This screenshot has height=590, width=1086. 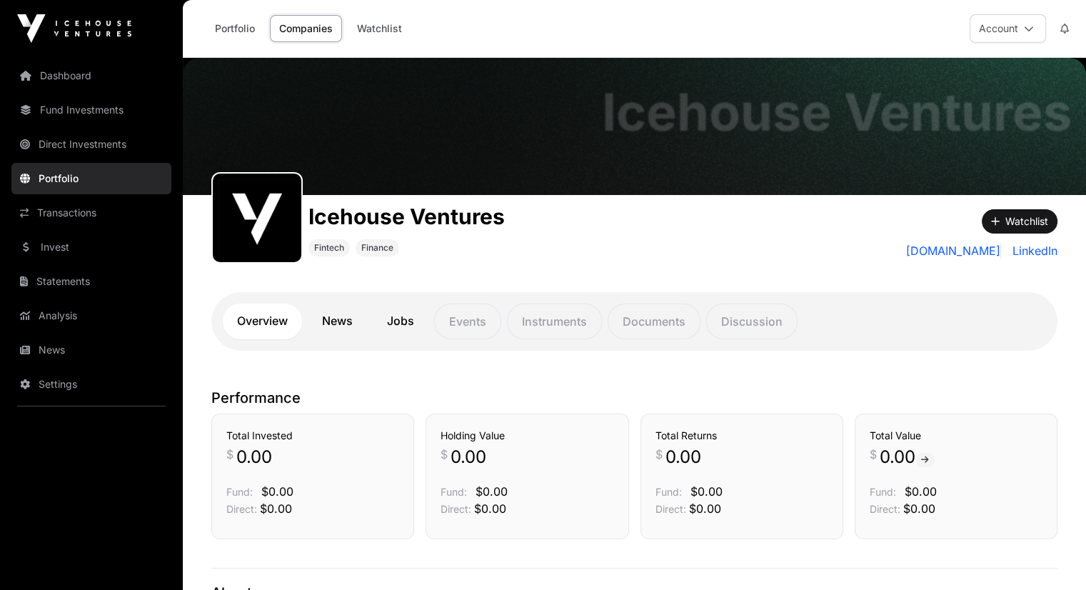 What do you see at coordinates (1020, 221) in the screenshot?
I see `button: Watchlist` at bounding box center [1020, 221].